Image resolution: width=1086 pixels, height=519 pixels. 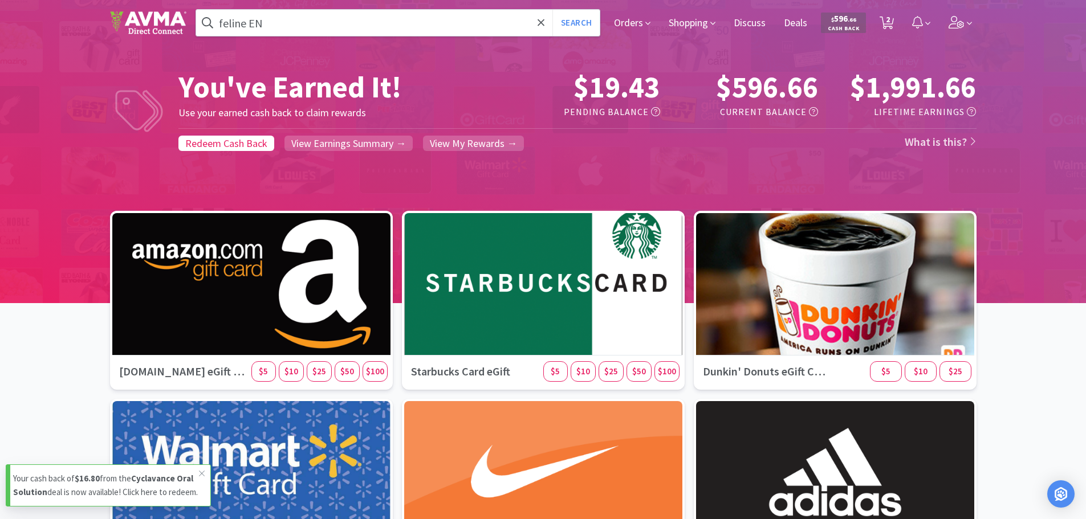 I want to click on span: View My Rewards →, so click(x=473, y=143).